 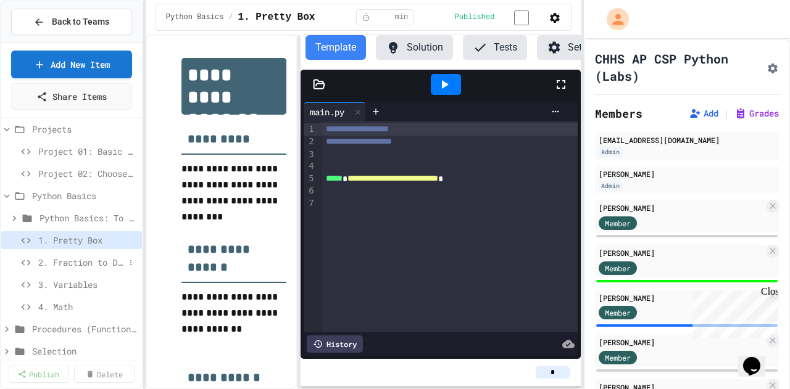 I want to click on button: Solution, so click(x=414, y=48).